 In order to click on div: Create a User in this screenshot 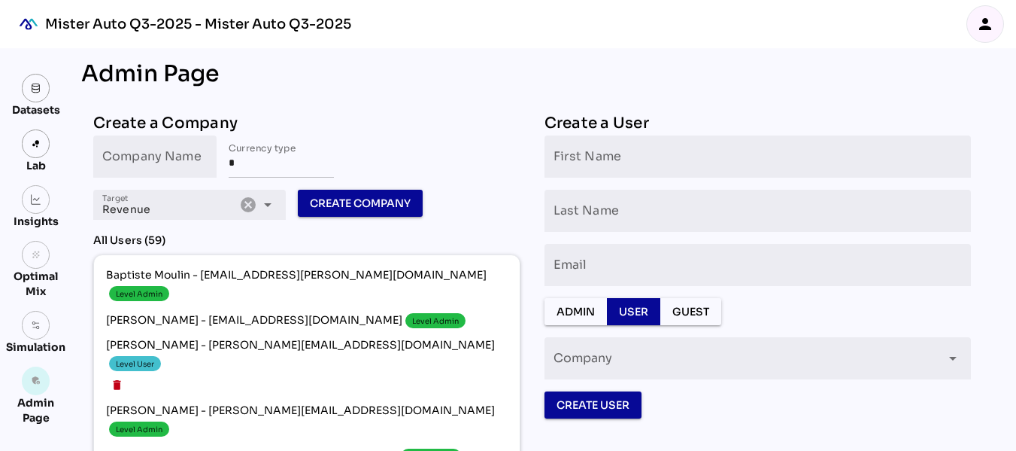, I will do `click(758, 123)`.